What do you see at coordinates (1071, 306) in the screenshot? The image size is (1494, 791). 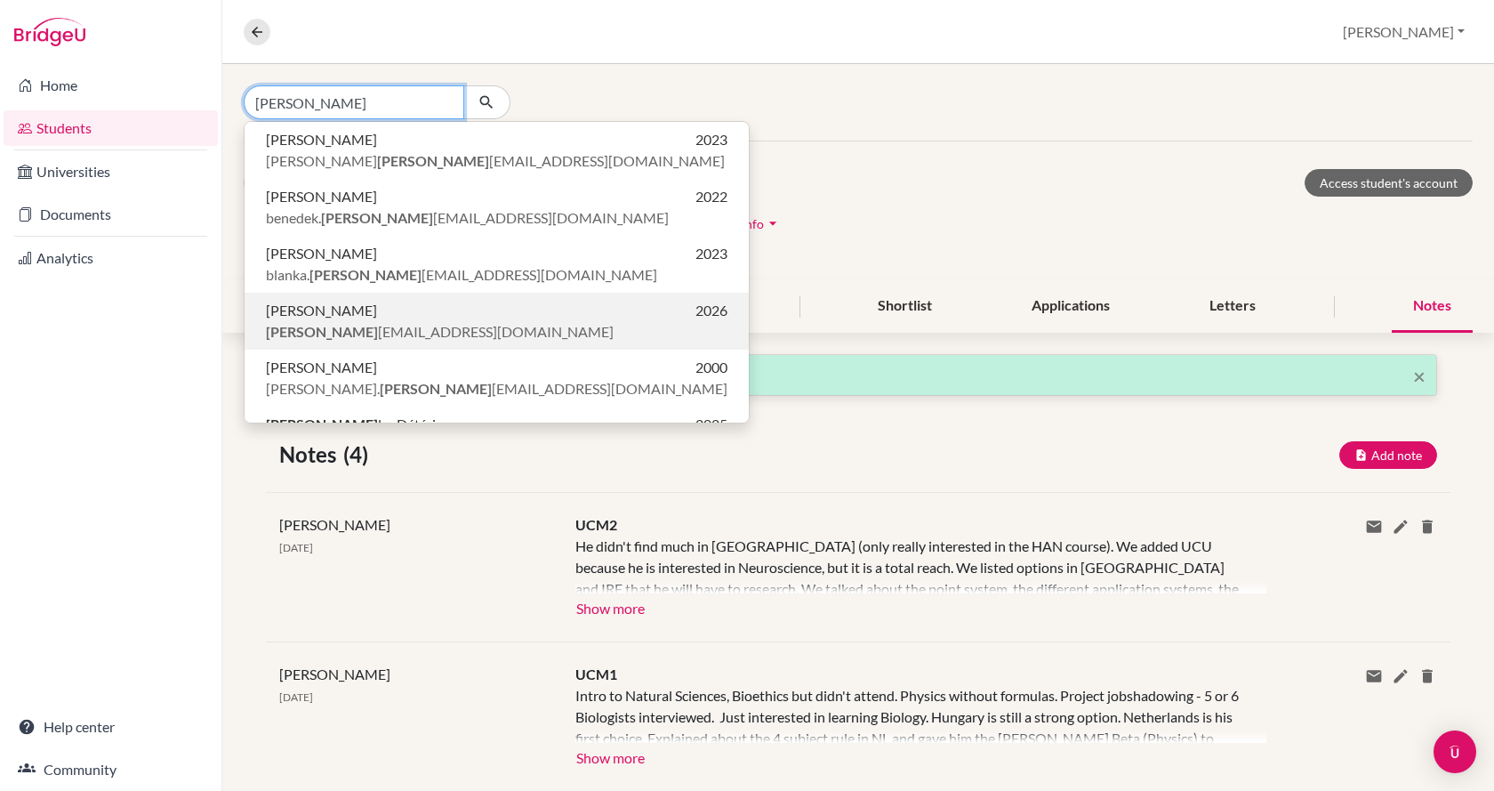 I see `div: Applications` at bounding box center [1071, 306].